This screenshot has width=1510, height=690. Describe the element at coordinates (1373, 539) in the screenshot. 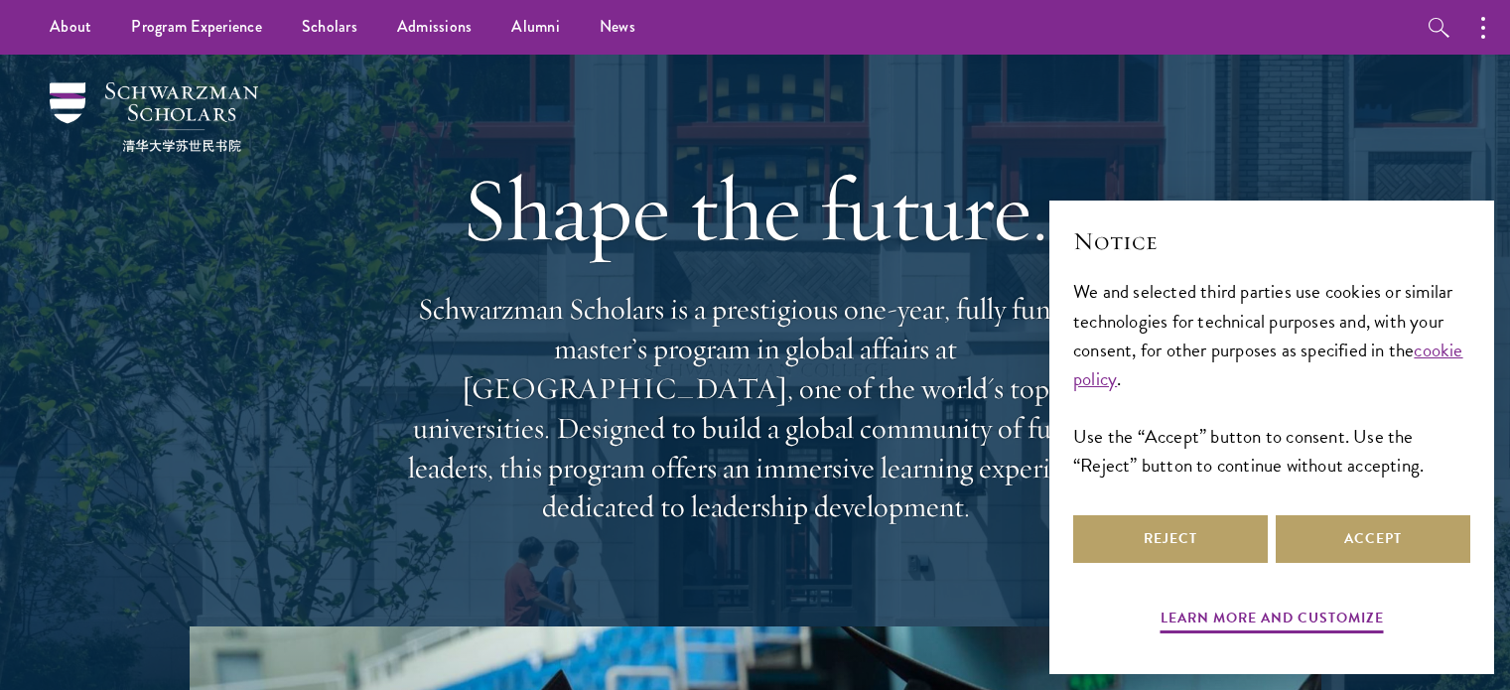

I see `button: Accept` at that location.